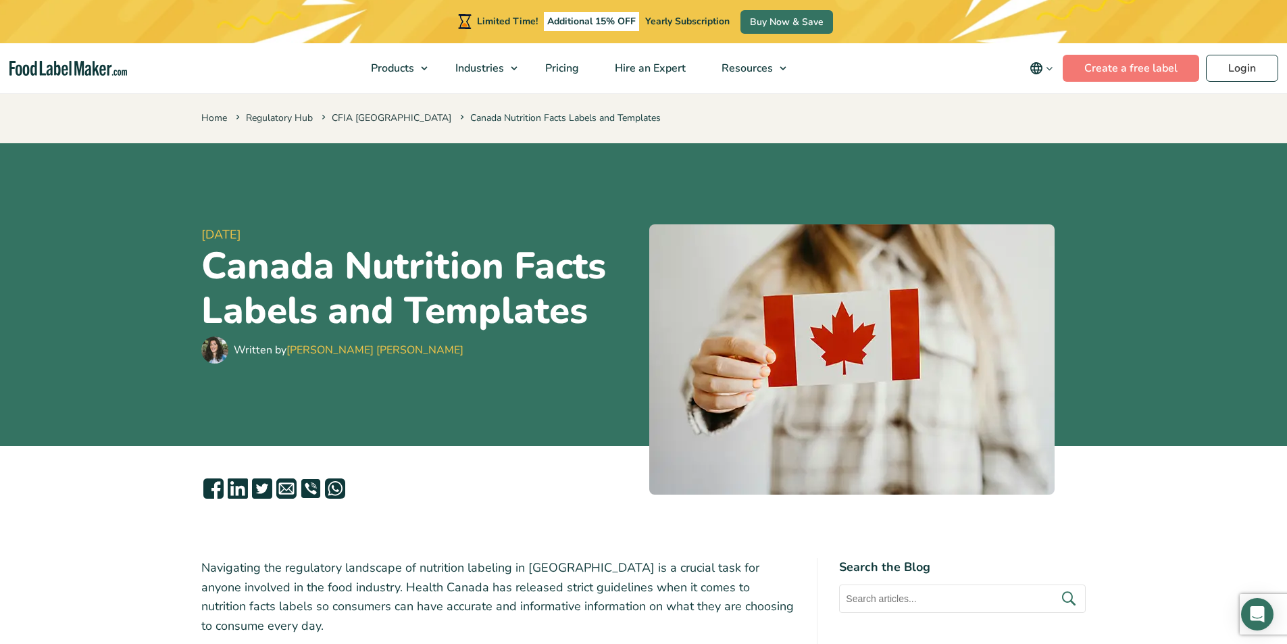  I want to click on span: Products, so click(391, 68).